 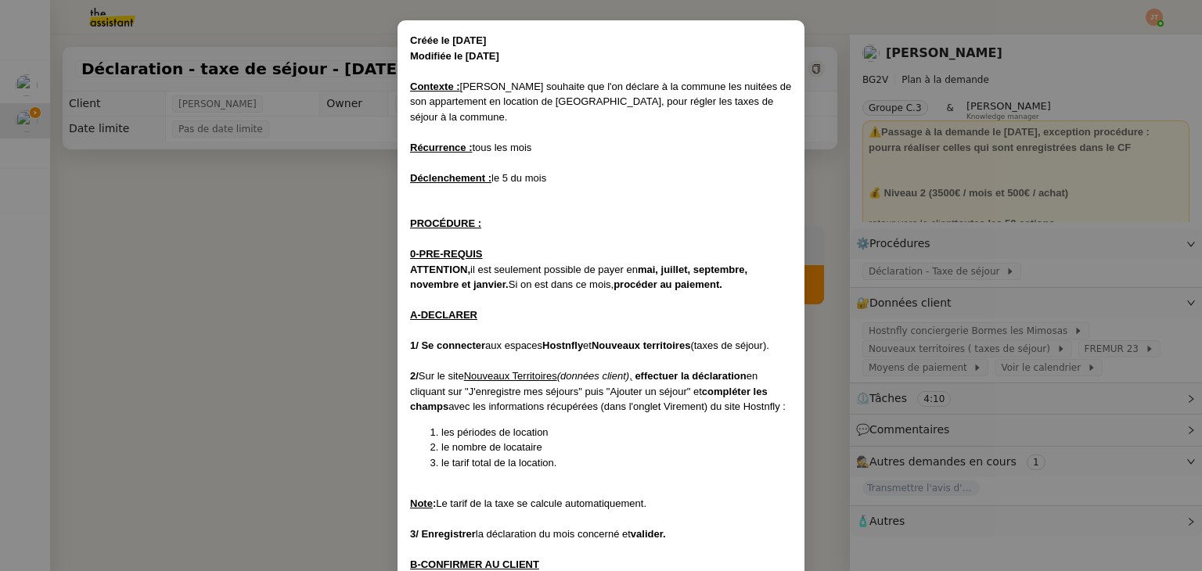 I want to click on div: la déclaration du mois concerné et, so click(x=601, y=534).